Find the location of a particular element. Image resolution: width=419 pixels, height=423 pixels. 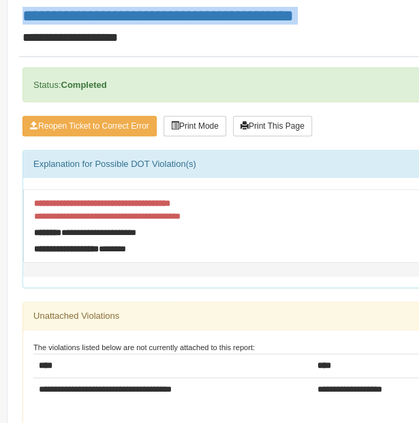

button: Print Mode is located at coordinates (195, 126).